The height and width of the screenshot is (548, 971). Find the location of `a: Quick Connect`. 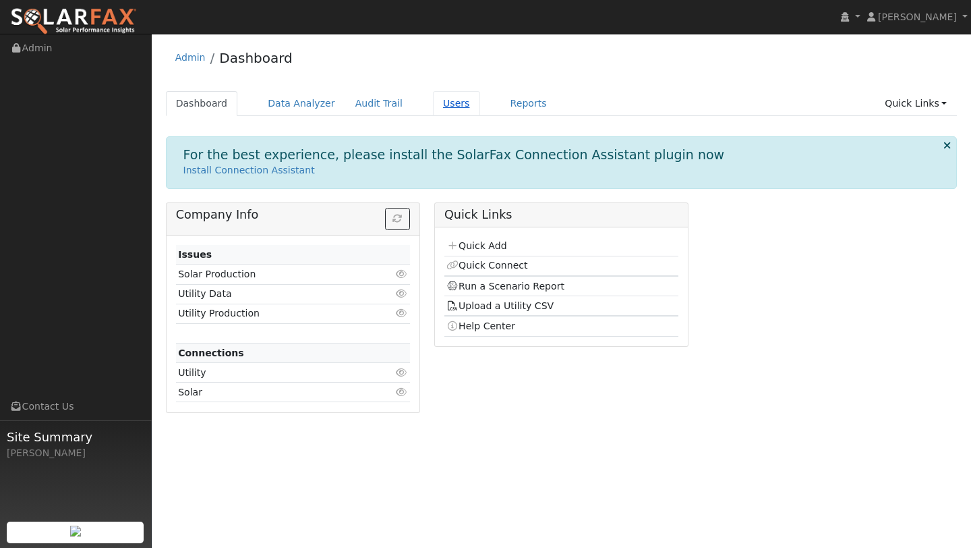

a: Quick Connect is located at coordinates (487, 265).